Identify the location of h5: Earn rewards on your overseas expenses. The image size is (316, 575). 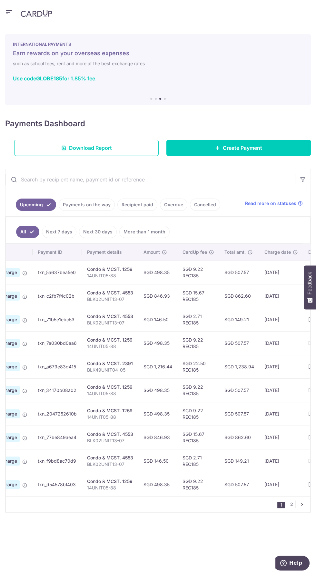
(158, 53).